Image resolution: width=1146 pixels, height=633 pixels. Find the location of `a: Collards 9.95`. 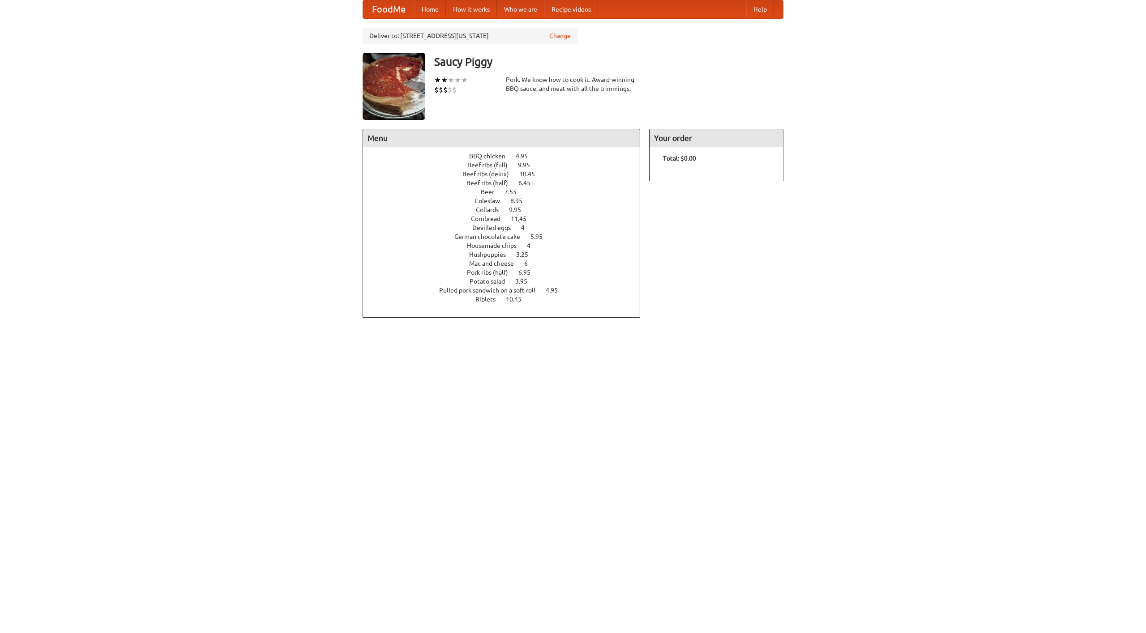

a: Collards 9.95 is located at coordinates (507, 210).